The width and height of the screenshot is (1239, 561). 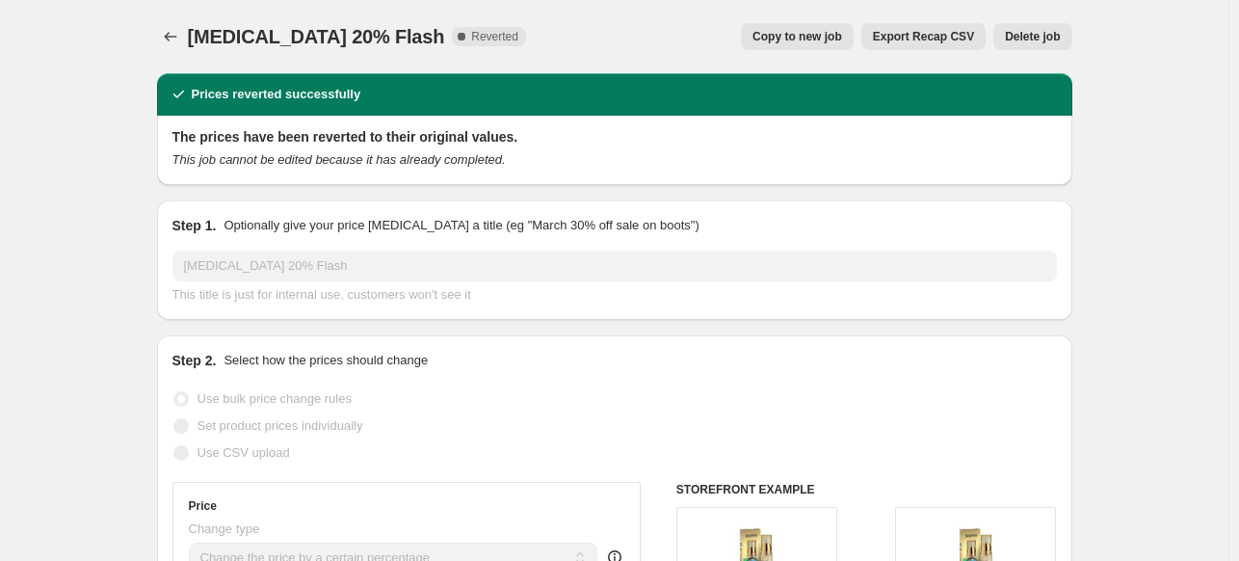 What do you see at coordinates (923, 37) in the screenshot?
I see `span: Export Recap CSV` at bounding box center [923, 37].